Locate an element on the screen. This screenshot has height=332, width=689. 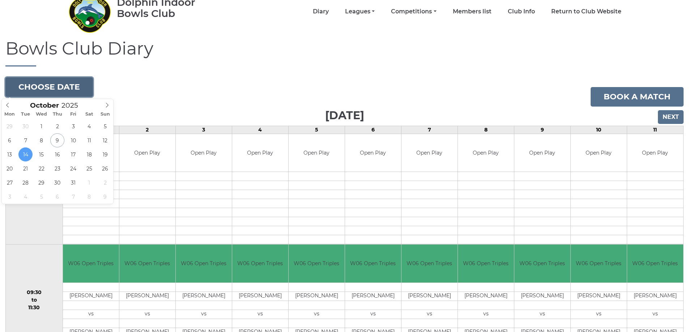
span: November 5, 2025 is located at coordinates (41, 197).